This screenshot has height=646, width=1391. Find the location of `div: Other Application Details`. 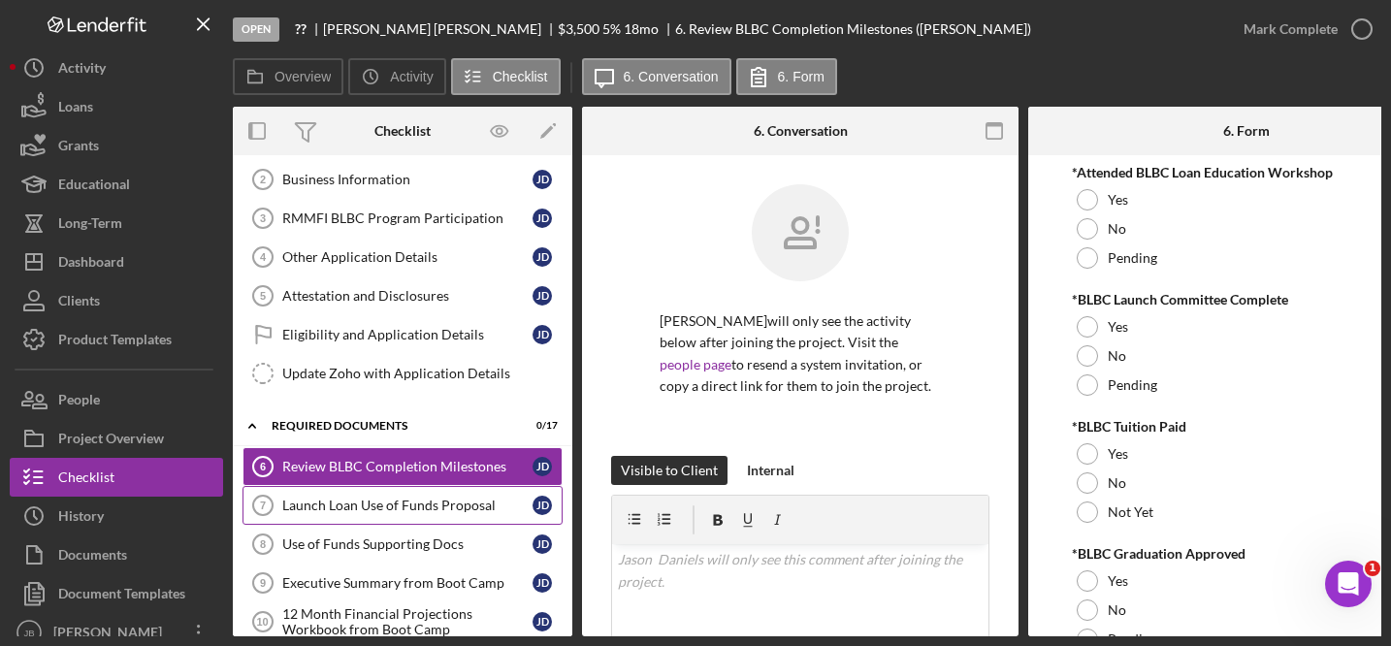

div: Other Application Details is located at coordinates (407, 257).